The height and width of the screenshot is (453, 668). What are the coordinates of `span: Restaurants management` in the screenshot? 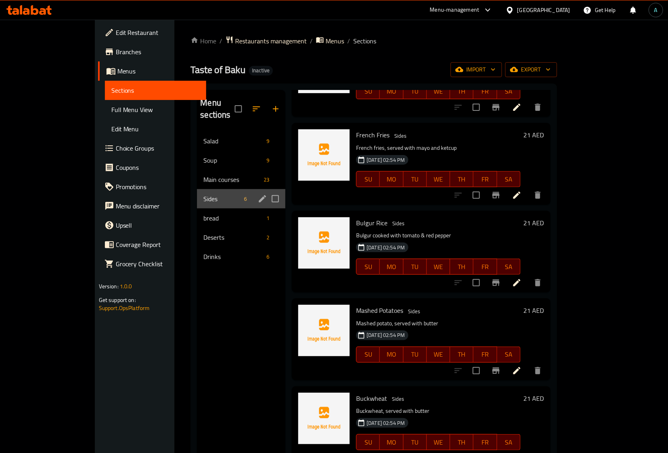 It's located at (271, 41).